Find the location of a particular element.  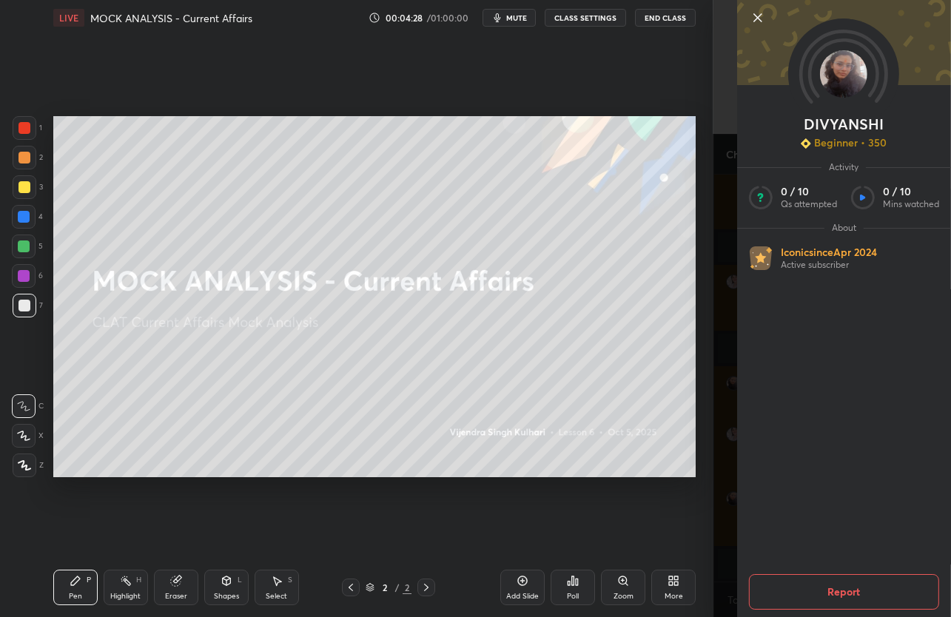

div: Pen is located at coordinates (75, 597).